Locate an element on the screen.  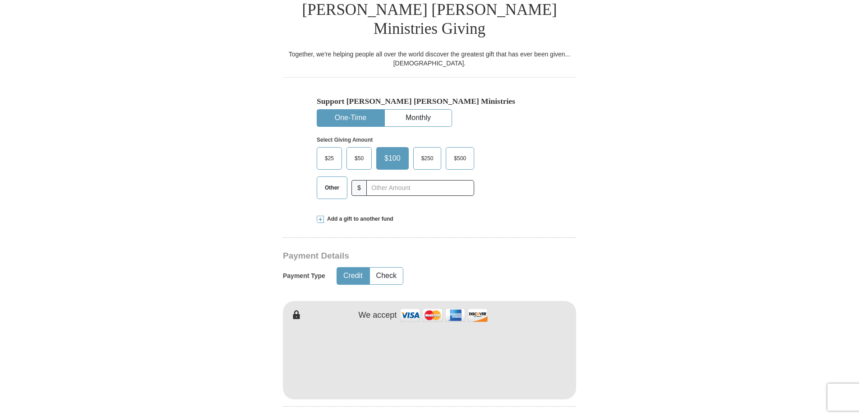
strong: Select Giving Amount is located at coordinates (345, 140).